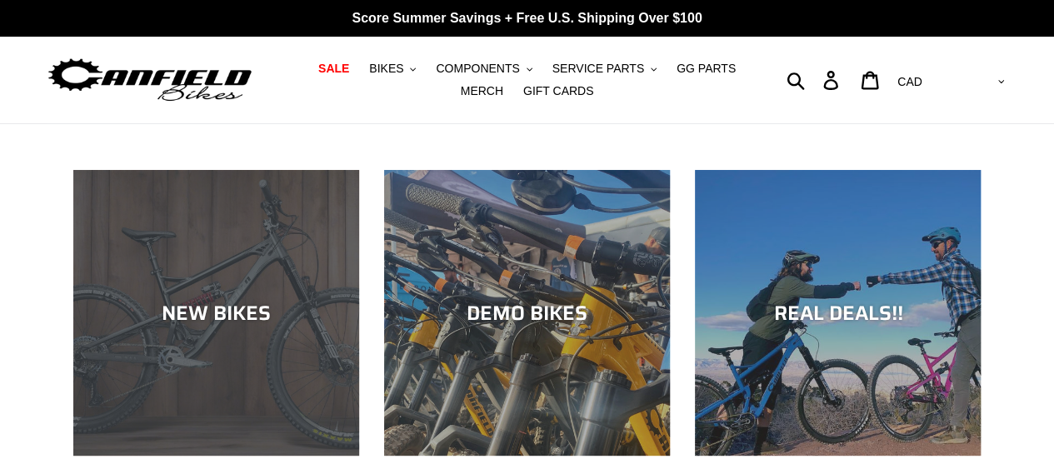  I want to click on span: GG PARTS, so click(706, 68).